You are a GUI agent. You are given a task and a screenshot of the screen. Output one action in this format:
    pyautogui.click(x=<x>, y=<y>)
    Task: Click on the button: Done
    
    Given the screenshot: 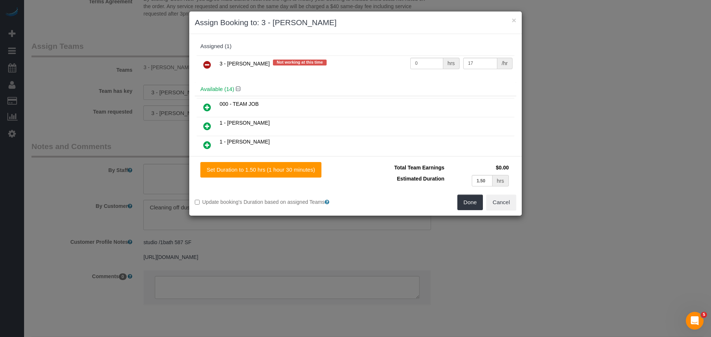 What is the action you would take?
    pyautogui.click(x=470, y=202)
    